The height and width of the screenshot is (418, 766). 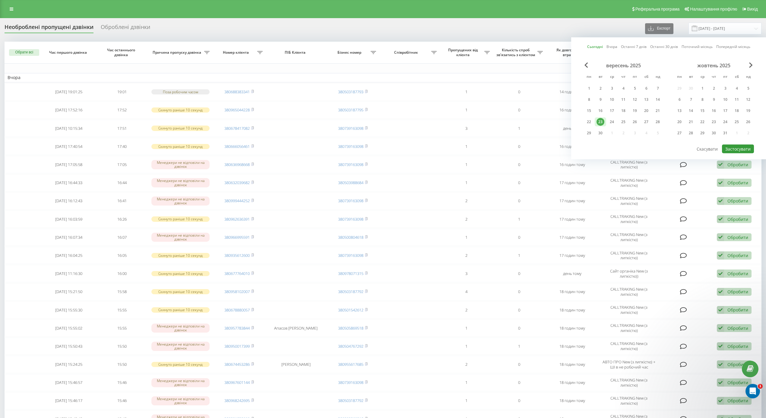 What do you see at coordinates (520, 110) in the screenshot?
I see `td: 0` at bounding box center [520, 110].